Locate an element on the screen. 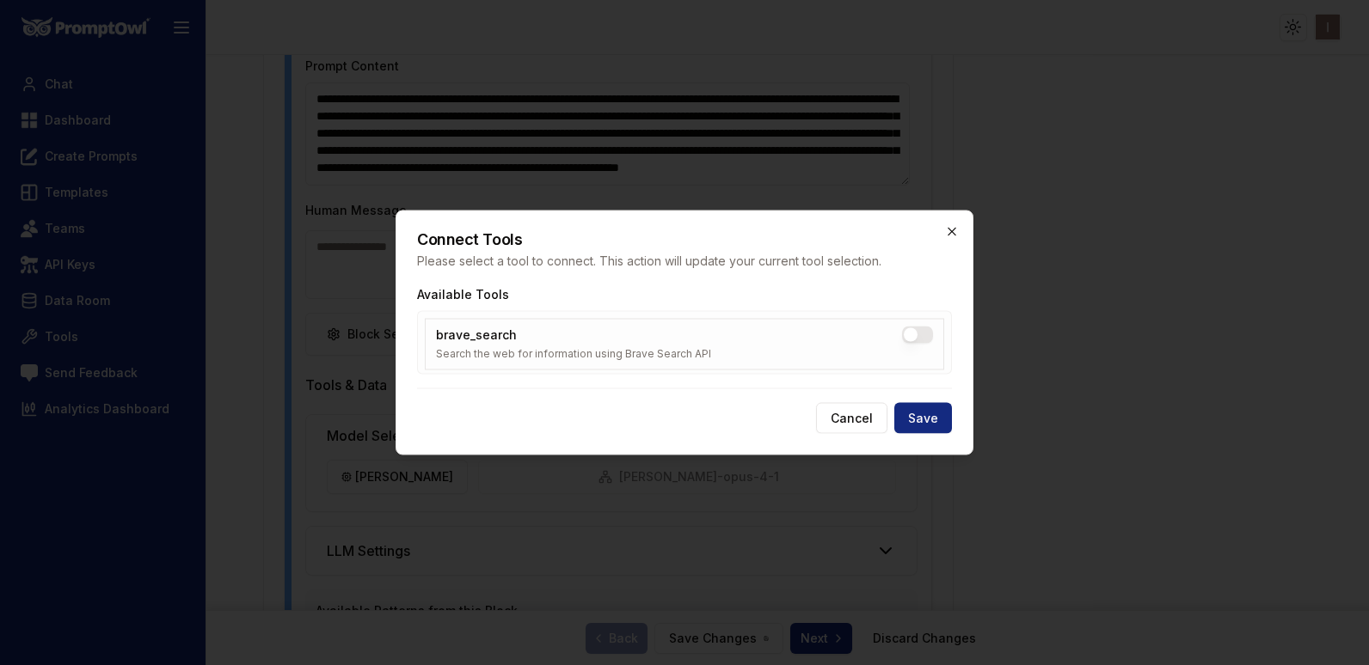 This screenshot has height=665, width=1369. button: Cancel is located at coordinates (851, 419).